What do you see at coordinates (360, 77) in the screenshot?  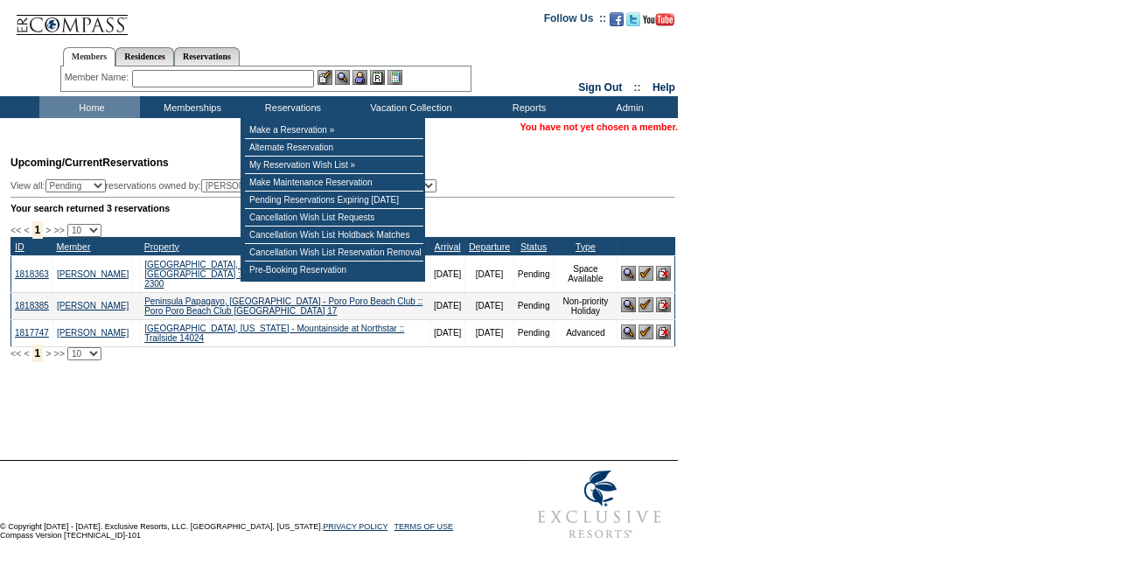 I see `img: Impersonate` at bounding box center [360, 77].